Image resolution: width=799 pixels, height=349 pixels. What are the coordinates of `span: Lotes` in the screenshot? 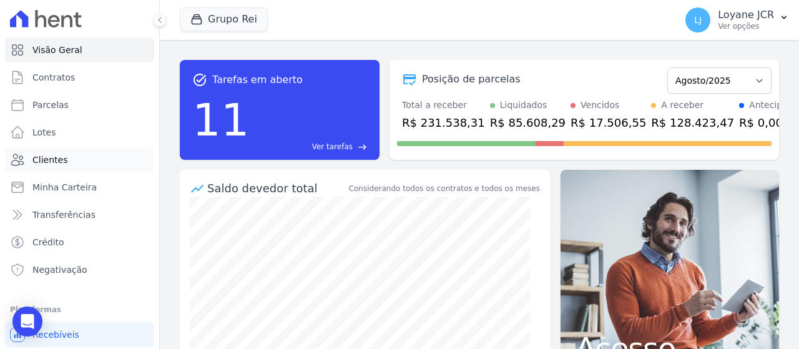 It's located at (44, 132).